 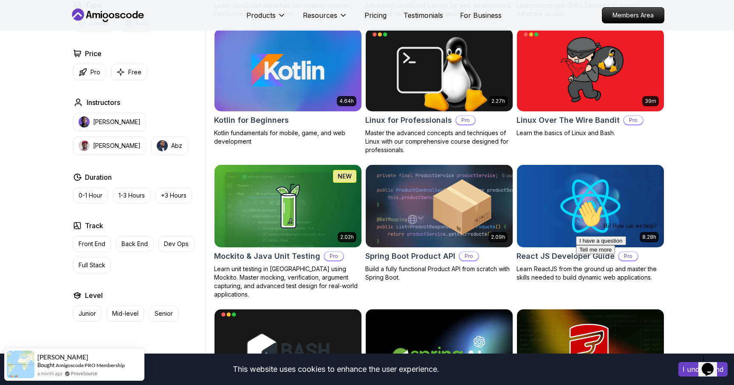 I want to click on p: 4.64h, so click(x=347, y=101).